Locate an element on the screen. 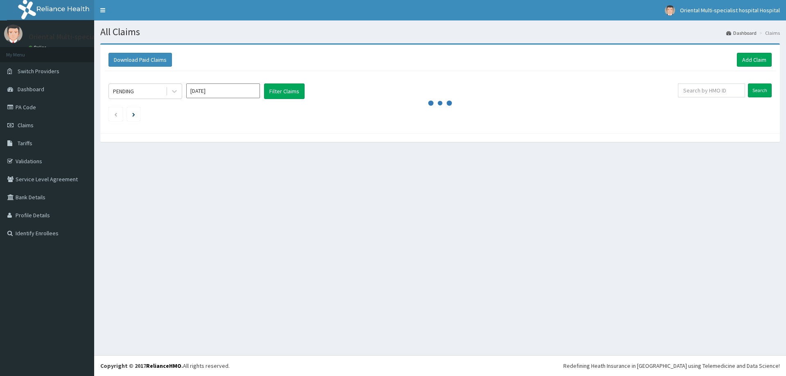 The width and height of the screenshot is (786, 376). p: Oriental Multi-specialist hospital Hospital is located at coordinates (95, 37).